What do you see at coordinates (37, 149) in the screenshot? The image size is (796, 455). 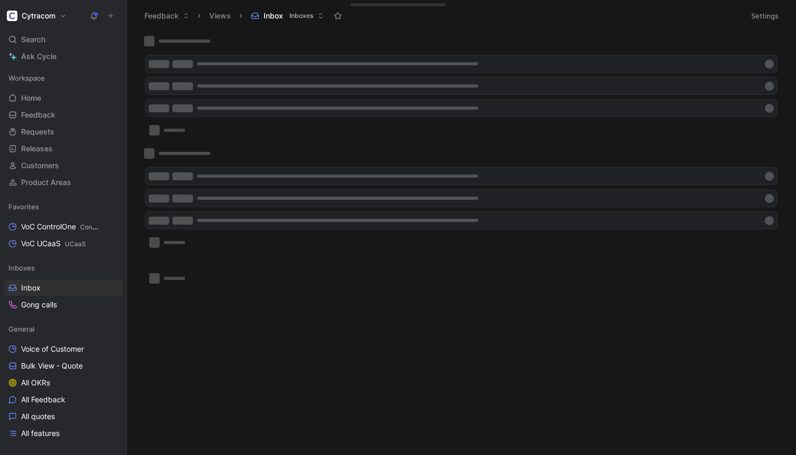 I see `span: Releases` at bounding box center [37, 149].